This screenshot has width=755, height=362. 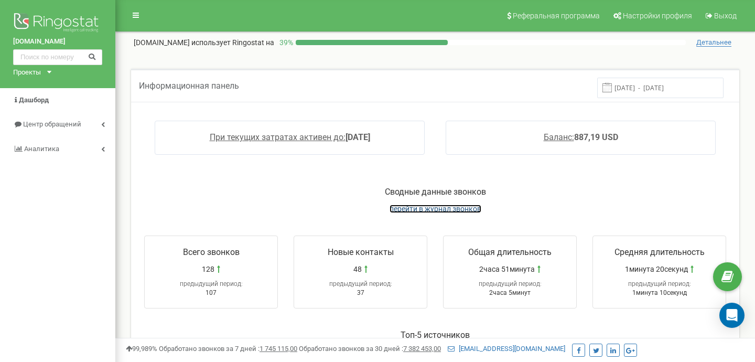 What do you see at coordinates (361, 252) in the screenshot?
I see `span: Новые контакты` at bounding box center [361, 252].